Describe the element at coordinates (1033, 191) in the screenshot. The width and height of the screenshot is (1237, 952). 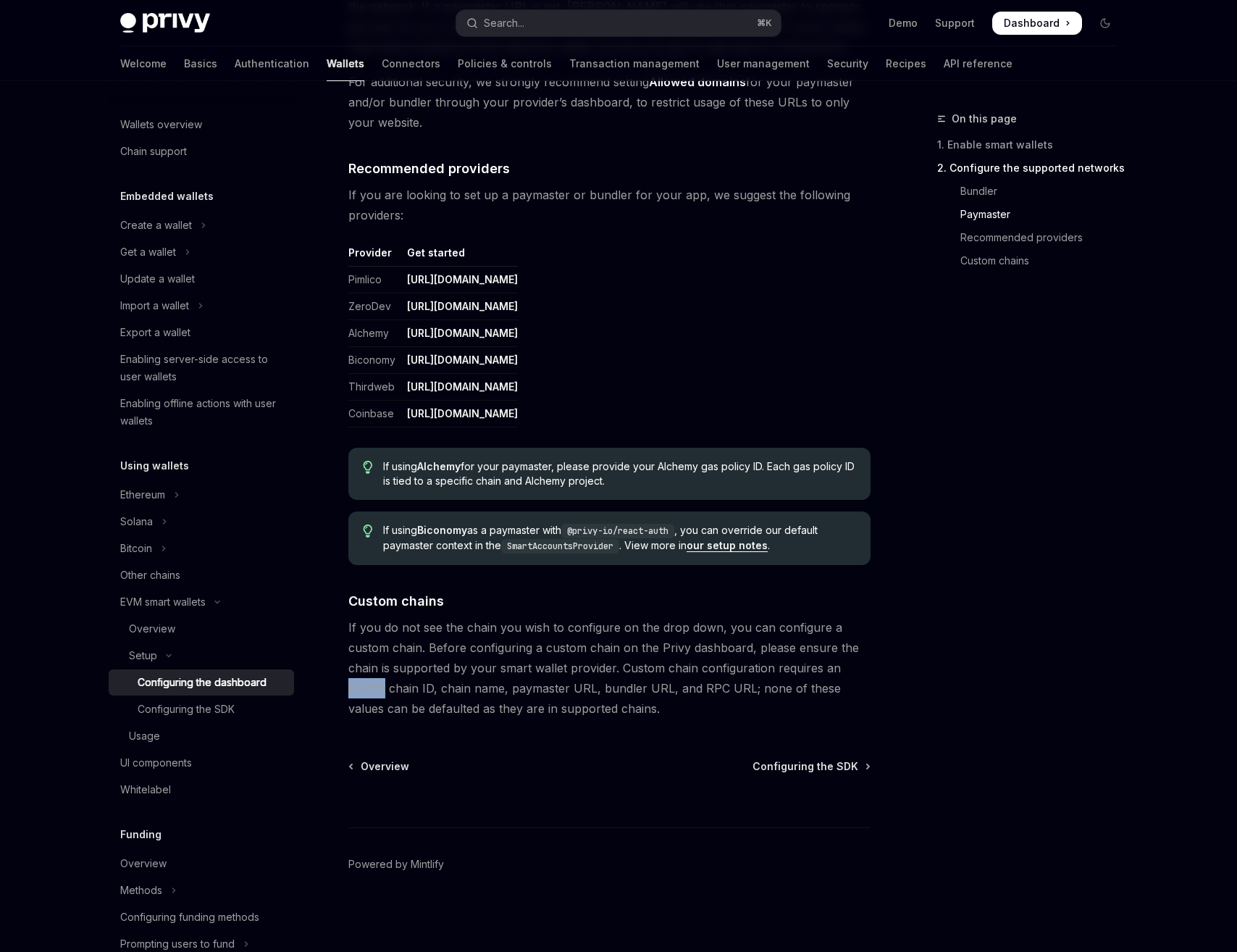
I see `a: Bundler` at that location.